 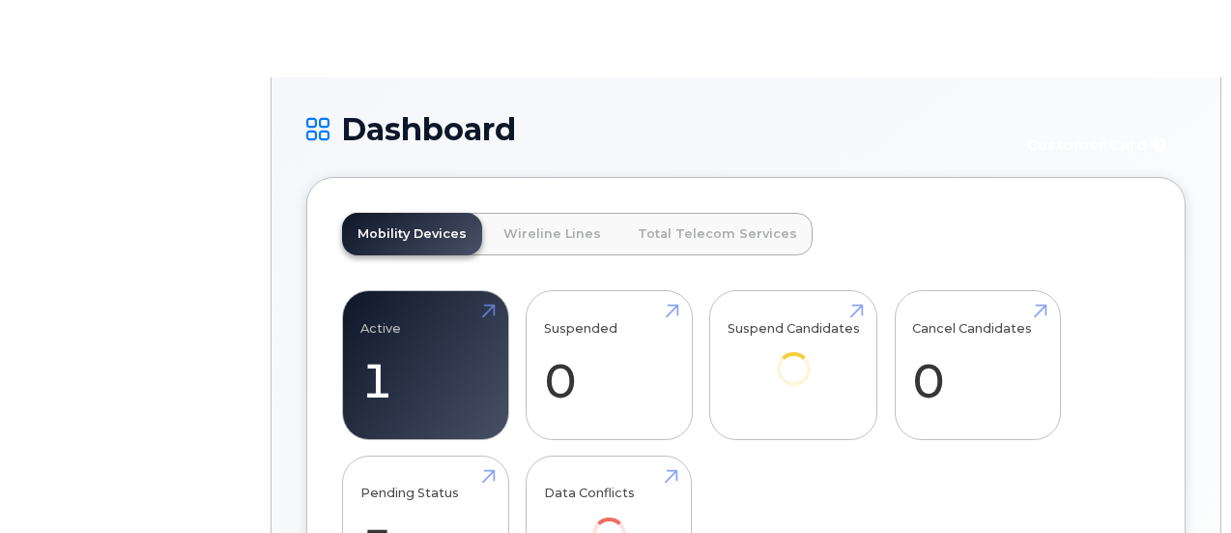 What do you see at coordinates (552, 234) in the screenshot?
I see `a: Wireline Lines` at bounding box center [552, 234].